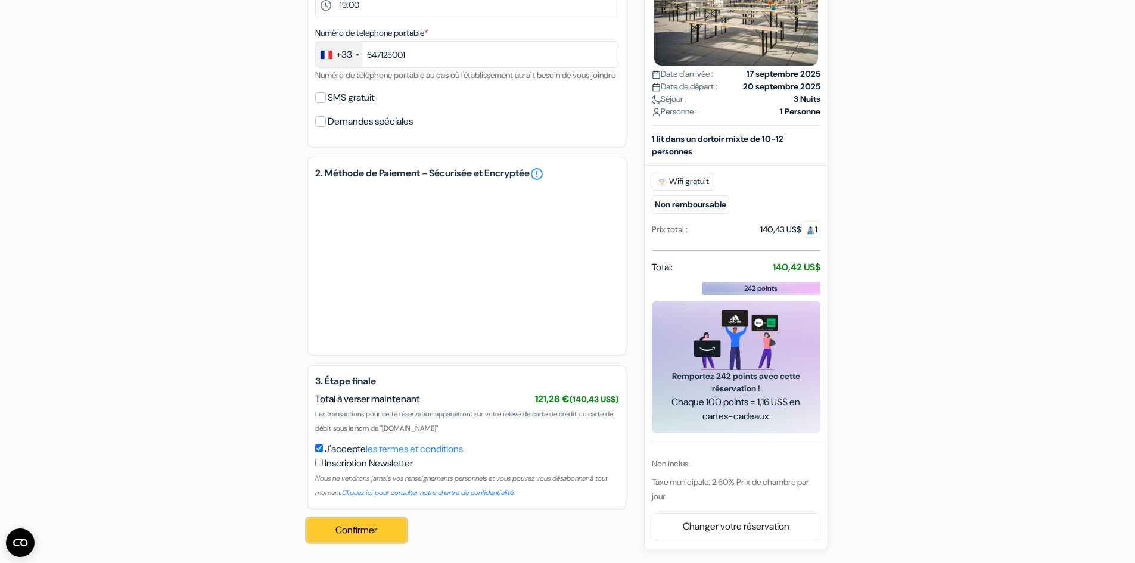  What do you see at coordinates (371, 33) in the screenshot?
I see `label: Numéro de telephone portable` at bounding box center [371, 33].